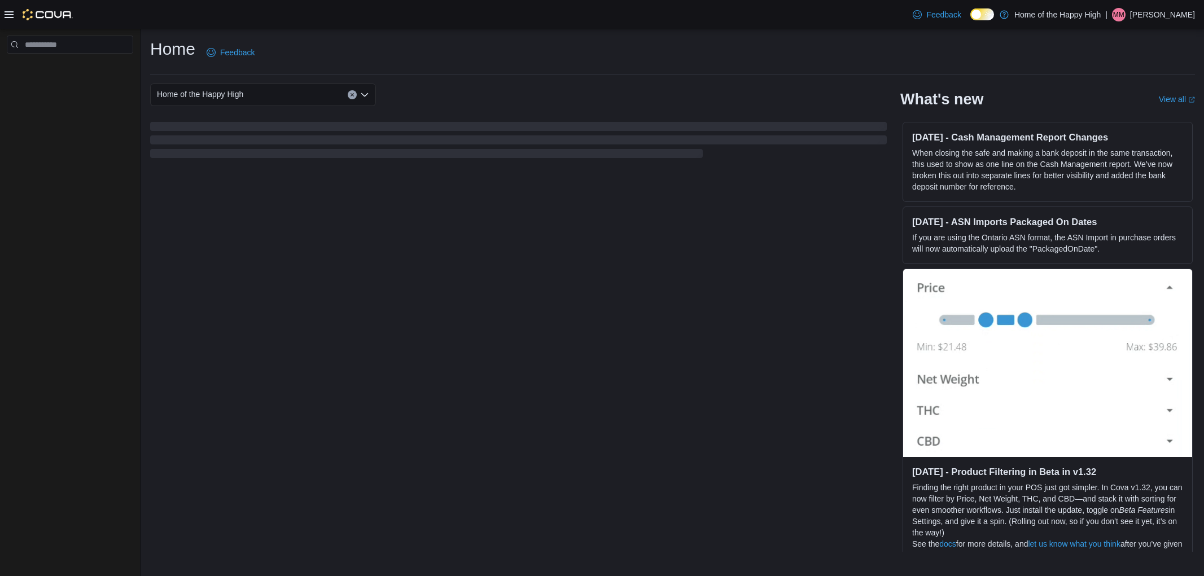 Image resolution: width=1204 pixels, height=576 pixels. I want to click on em: Beta Features, so click(1144, 510).